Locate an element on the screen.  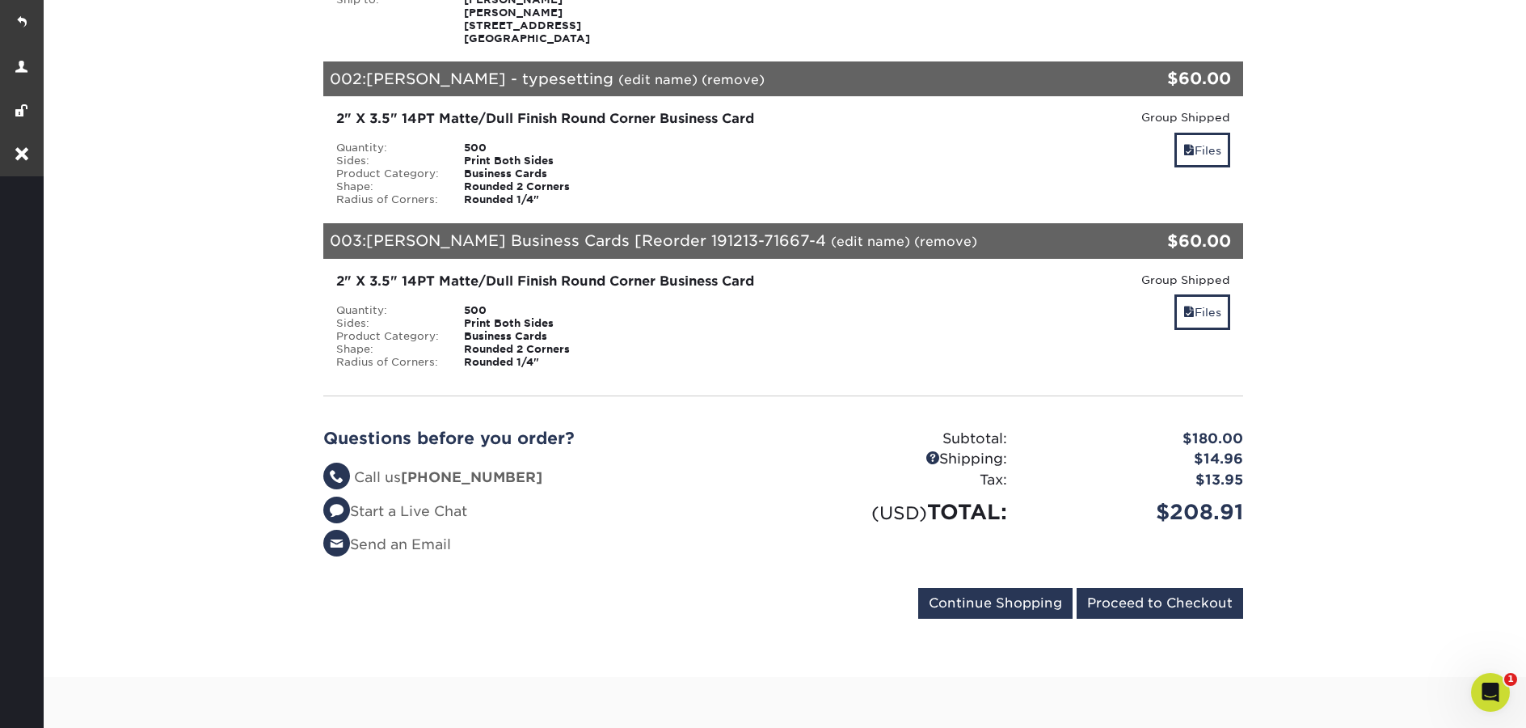
a: Send an Email is located at coordinates (387, 544).